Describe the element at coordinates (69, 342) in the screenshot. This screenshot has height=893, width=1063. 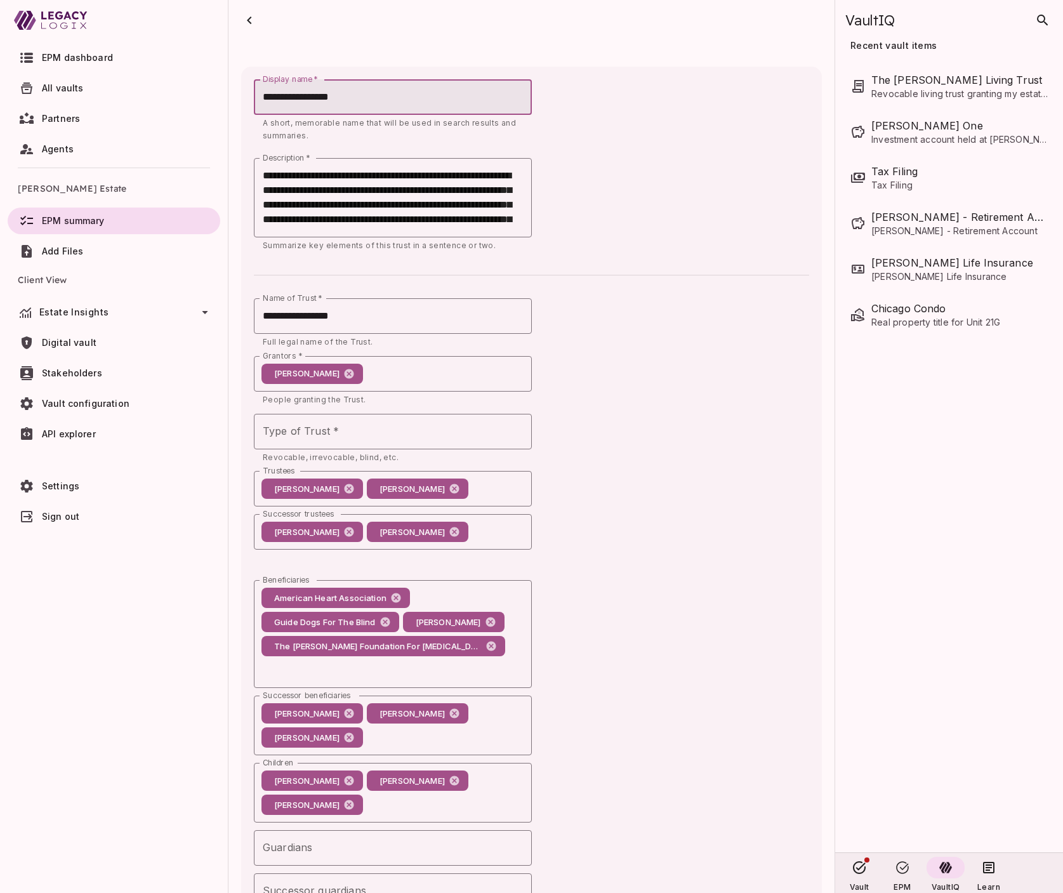
I see `span: Digital vault` at that location.